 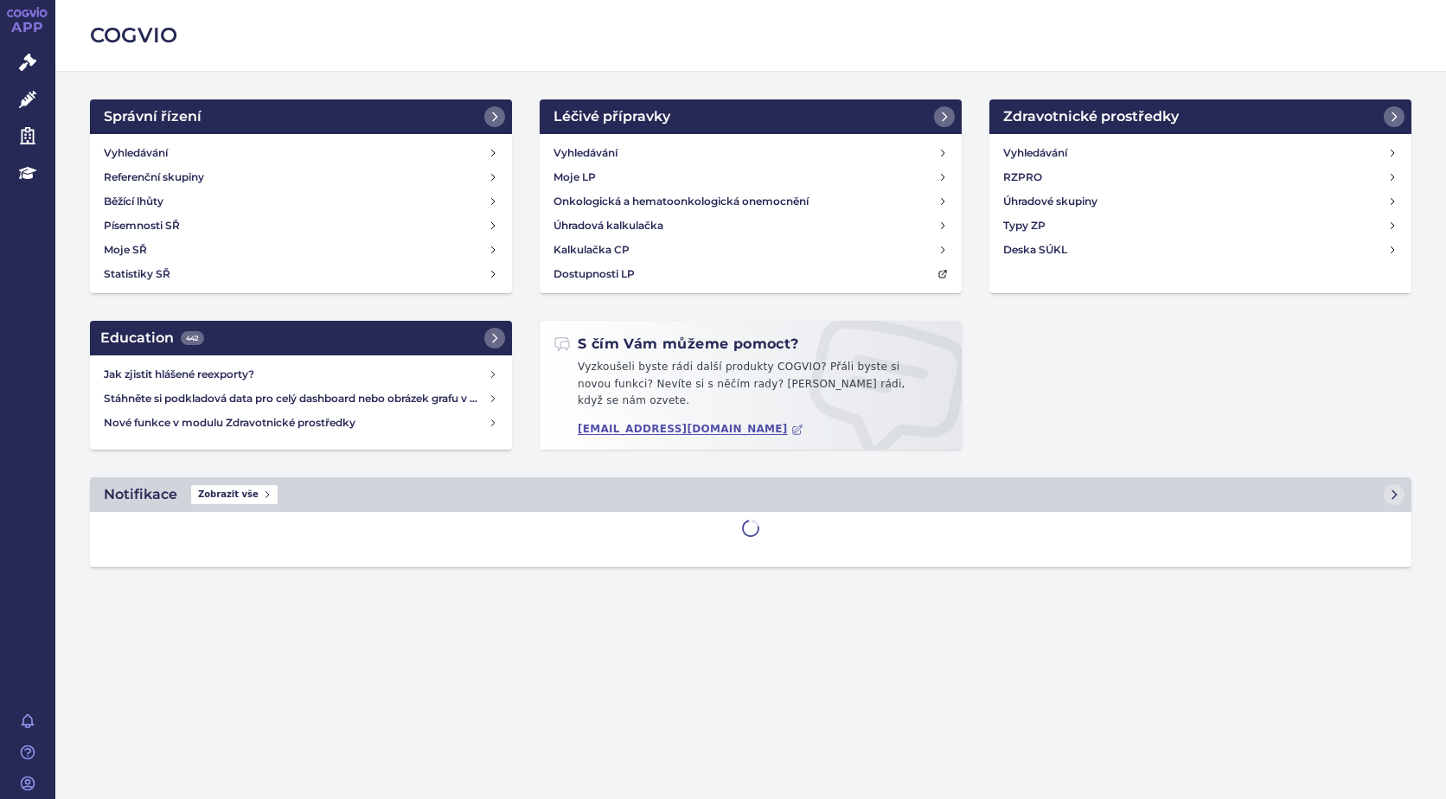 What do you see at coordinates (750, 201) in the screenshot?
I see `a: Onkologická a hematoonkologická onemocnění` at bounding box center [750, 201].